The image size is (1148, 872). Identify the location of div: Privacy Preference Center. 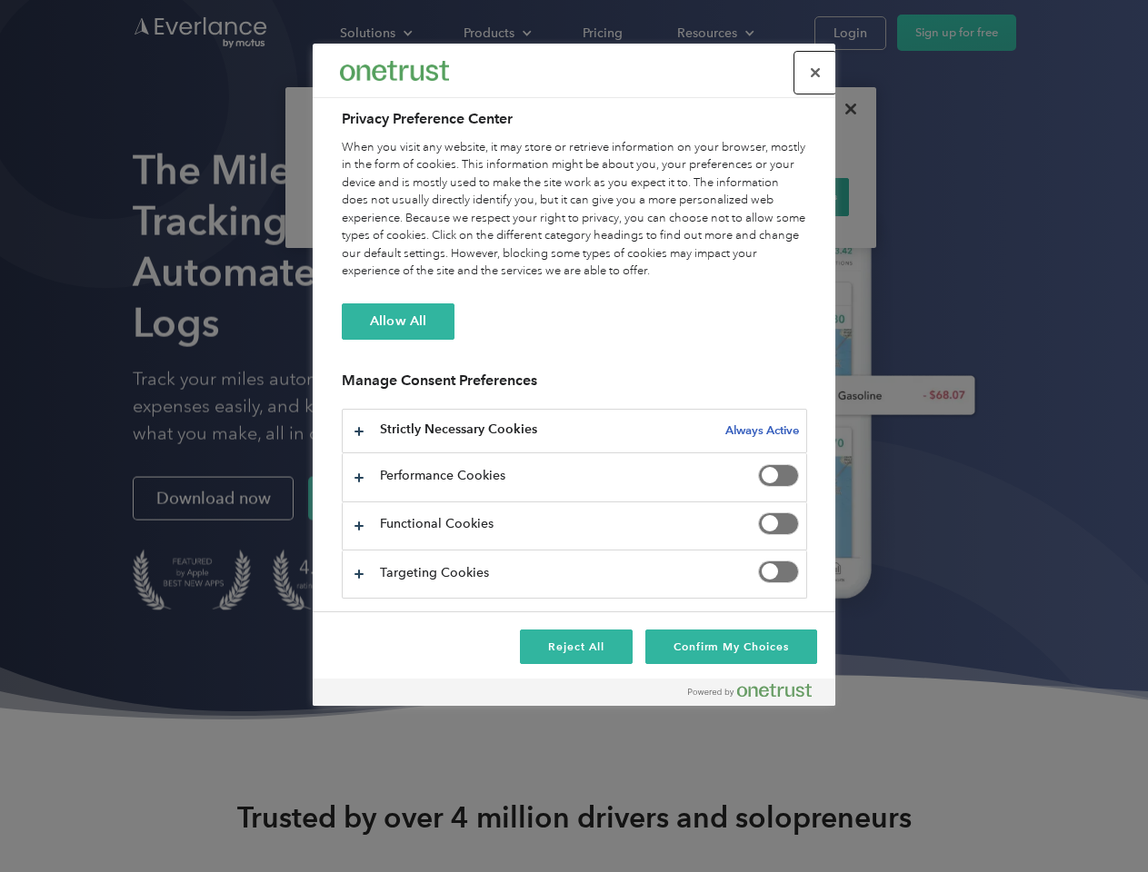
(573, 374).